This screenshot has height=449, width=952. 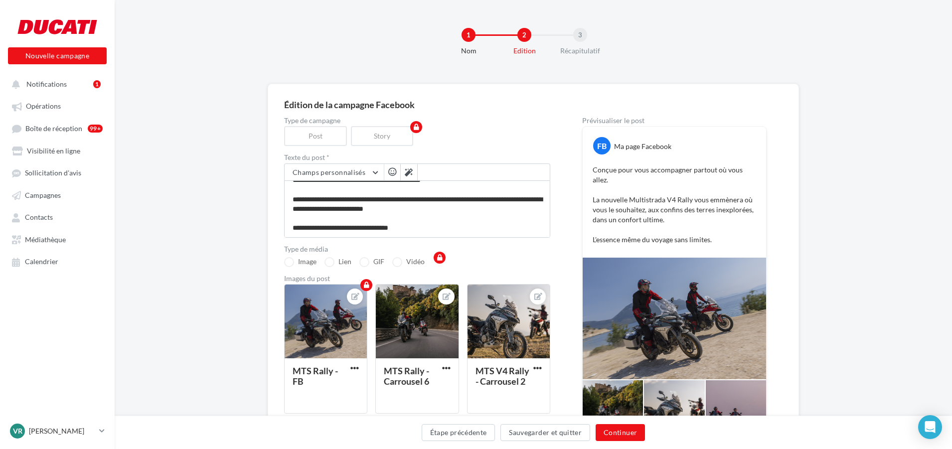 I want to click on a: Visibilité en ligne, so click(x=57, y=151).